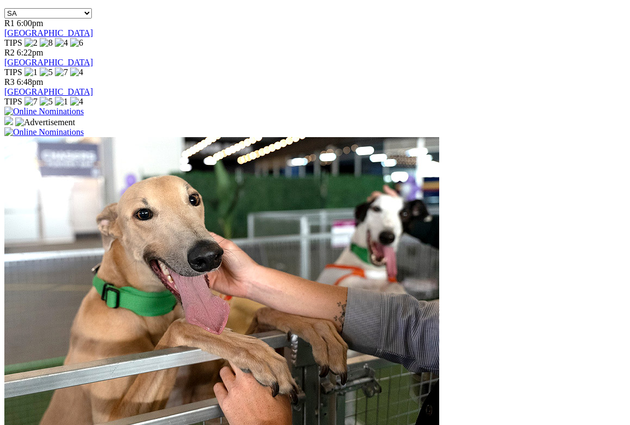 Image resolution: width=630 pixels, height=425 pixels. What do you see at coordinates (30, 52) in the screenshot?
I see `span: 6:22pm` at bounding box center [30, 52].